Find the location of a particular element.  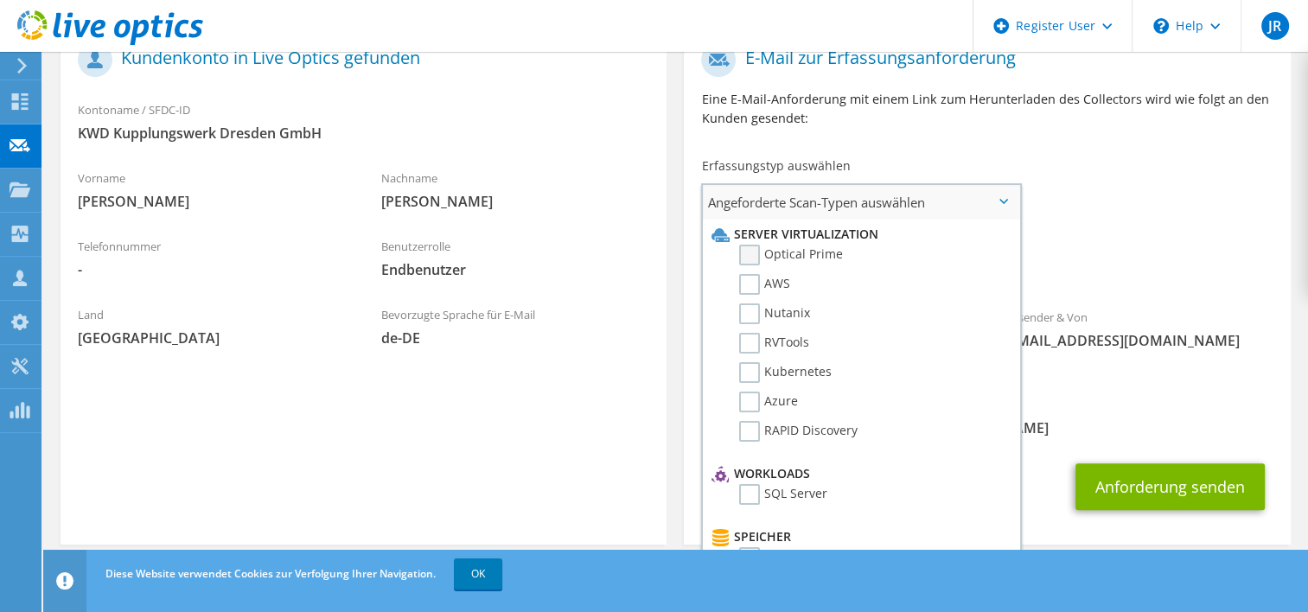

label: Optical Prime is located at coordinates (791, 255).